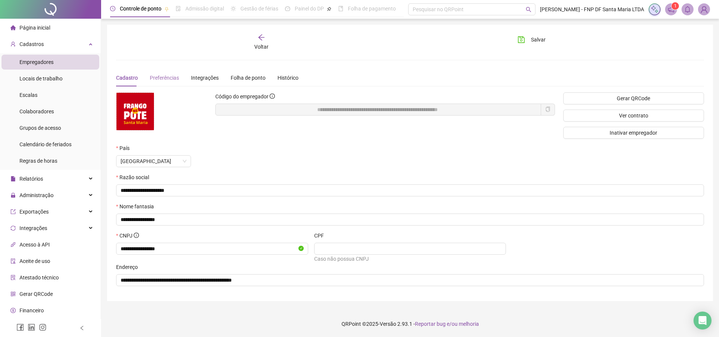 The image size is (719, 337). What do you see at coordinates (13, 278) in the screenshot?
I see `span: solution` at bounding box center [13, 278].